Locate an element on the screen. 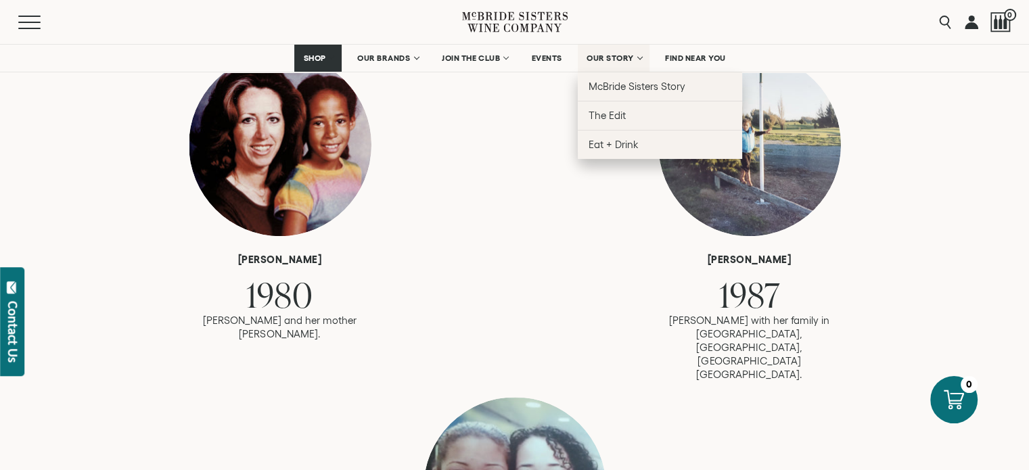  a: OUR BRANDS is located at coordinates (387, 58).